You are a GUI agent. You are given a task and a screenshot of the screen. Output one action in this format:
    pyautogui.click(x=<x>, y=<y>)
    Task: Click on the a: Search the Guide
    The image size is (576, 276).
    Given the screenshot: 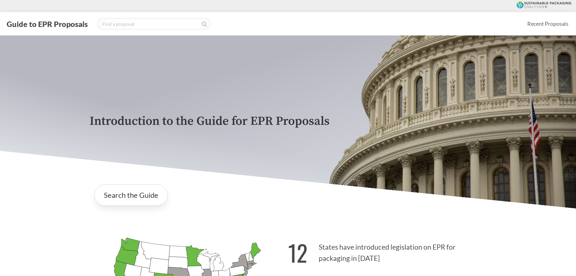 What is the action you would take?
    pyautogui.click(x=131, y=195)
    